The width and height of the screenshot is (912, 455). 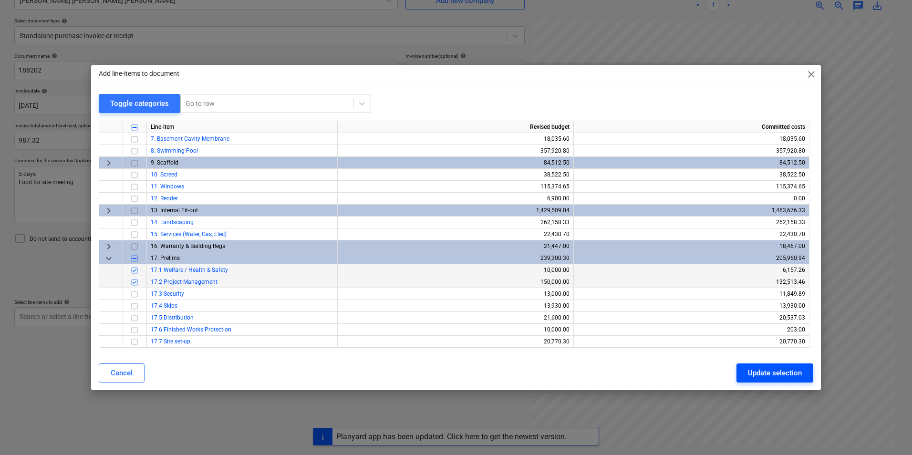 I want to click on a: 17.4 Skips, so click(x=164, y=306).